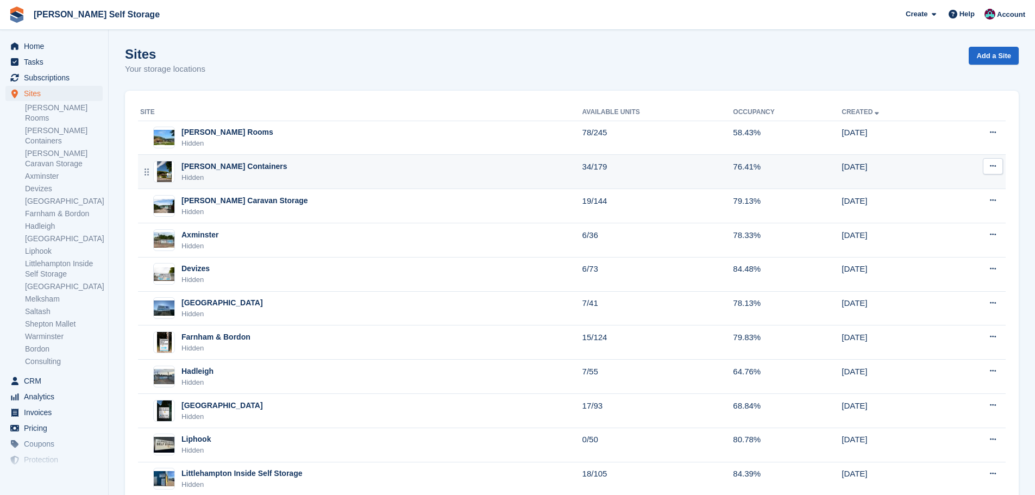  Describe the element at coordinates (56, 428) in the screenshot. I see `span: Pricing` at that location.